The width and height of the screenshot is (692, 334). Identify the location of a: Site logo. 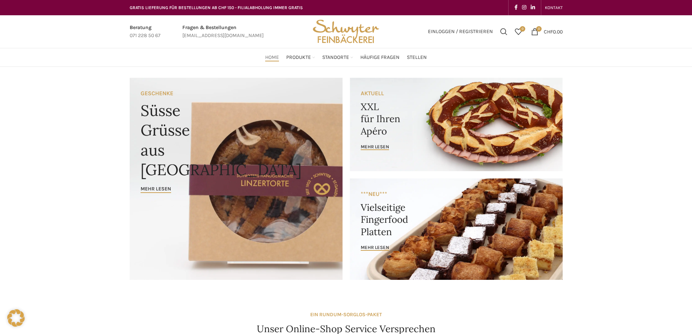
(346, 31).